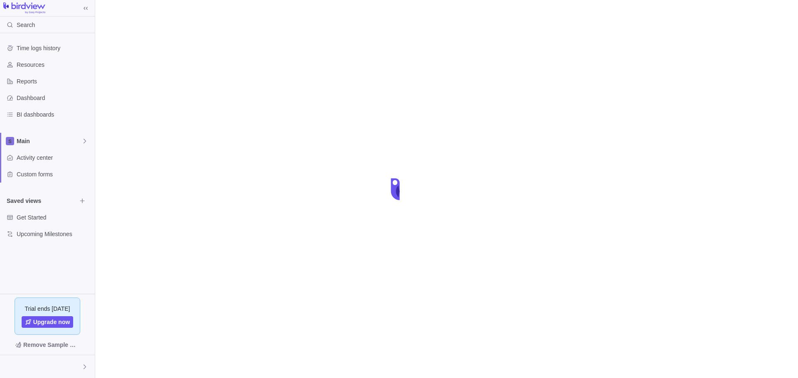 Image resolution: width=798 pixels, height=378 pixels. I want to click on a: Upgrade now, so click(47, 322).